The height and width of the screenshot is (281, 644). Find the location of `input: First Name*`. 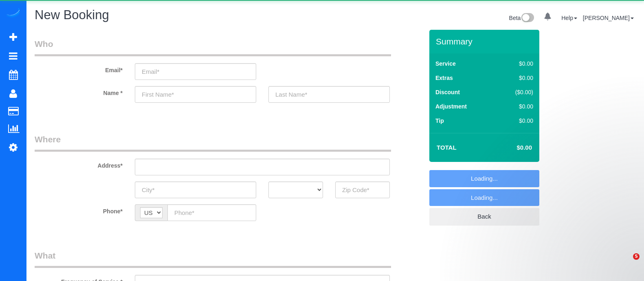

input: First Name* is located at coordinates (196, 94).